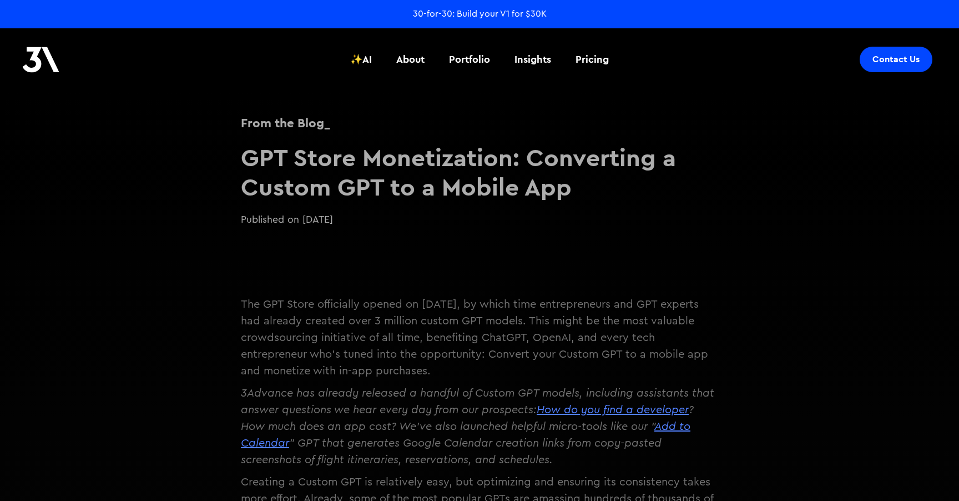 This screenshot has width=959, height=501. I want to click on div: 30-for-30: Build your V1 for $30K, so click(480, 14).